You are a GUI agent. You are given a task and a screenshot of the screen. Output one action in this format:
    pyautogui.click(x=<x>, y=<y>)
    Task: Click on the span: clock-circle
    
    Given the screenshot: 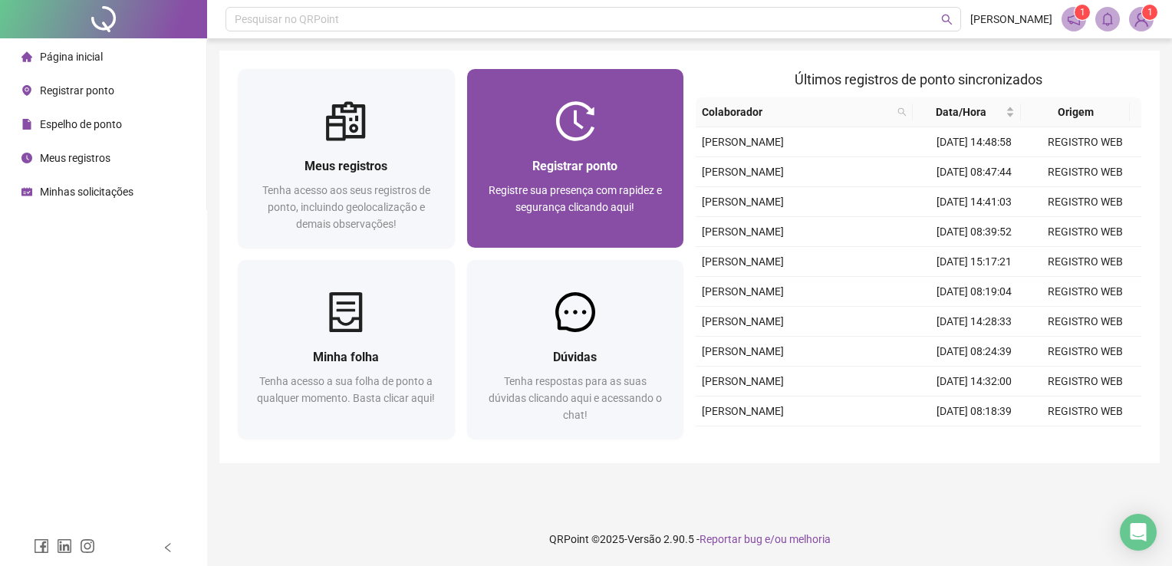 What is the action you would take?
    pyautogui.click(x=27, y=158)
    